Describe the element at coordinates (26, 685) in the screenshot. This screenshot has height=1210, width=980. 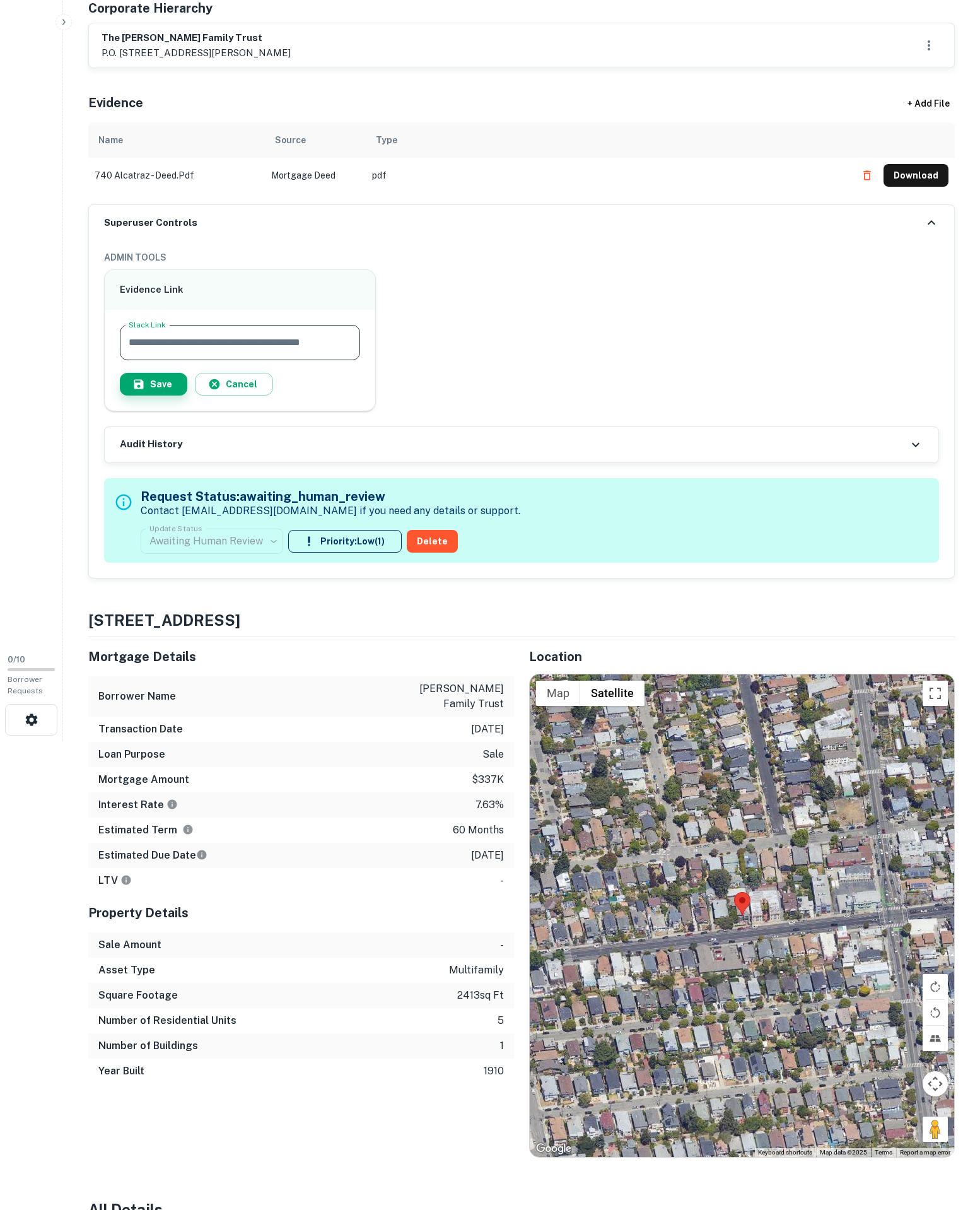
I see `span: Borrower Requests` at that location.